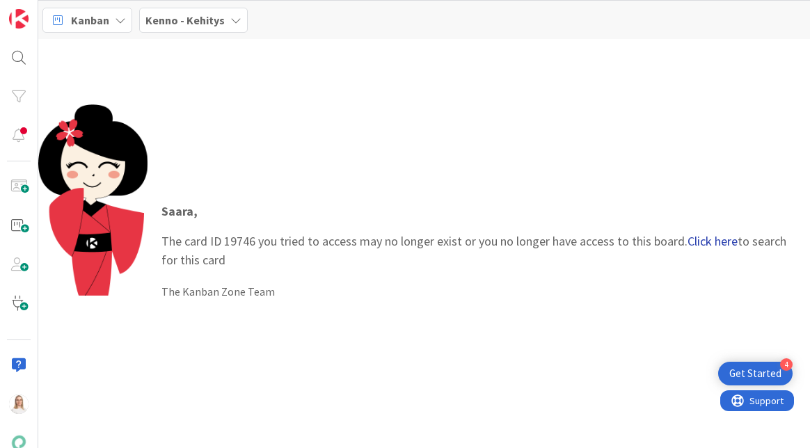 This screenshot has width=810, height=448. I want to click on div: The Kanban Zone Team, so click(479, 291).